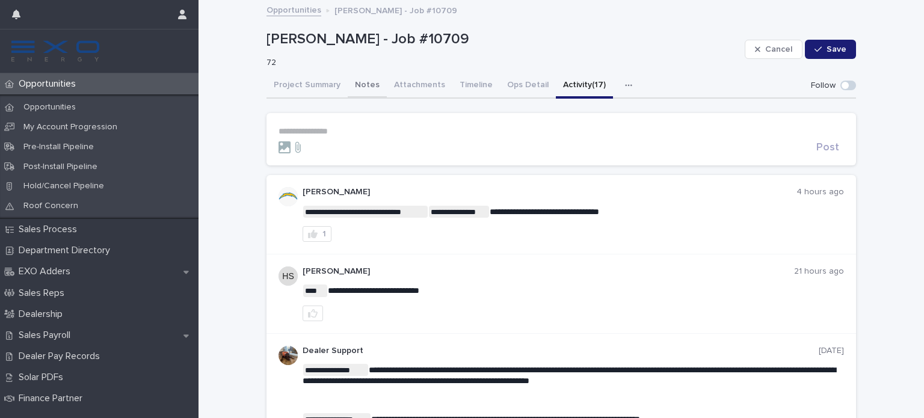 This screenshot has width=924, height=418. Describe the element at coordinates (584, 86) in the screenshot. I see `button: Activity (17)` at that location.